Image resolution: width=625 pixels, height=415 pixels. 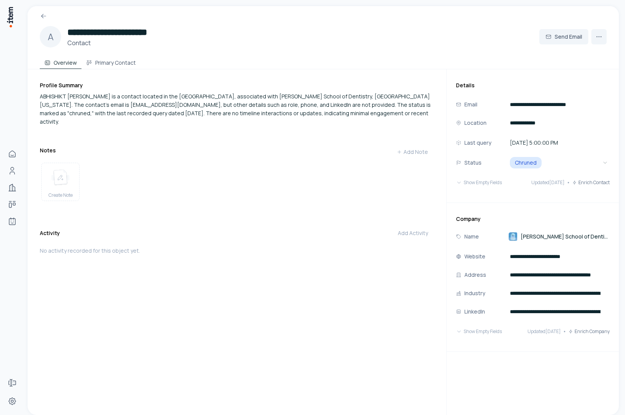 What do you see at coordinates (237, 251) in the screenshot?
I see `p: No activity recorded for this object yet.` at bounding box center [237, 251].